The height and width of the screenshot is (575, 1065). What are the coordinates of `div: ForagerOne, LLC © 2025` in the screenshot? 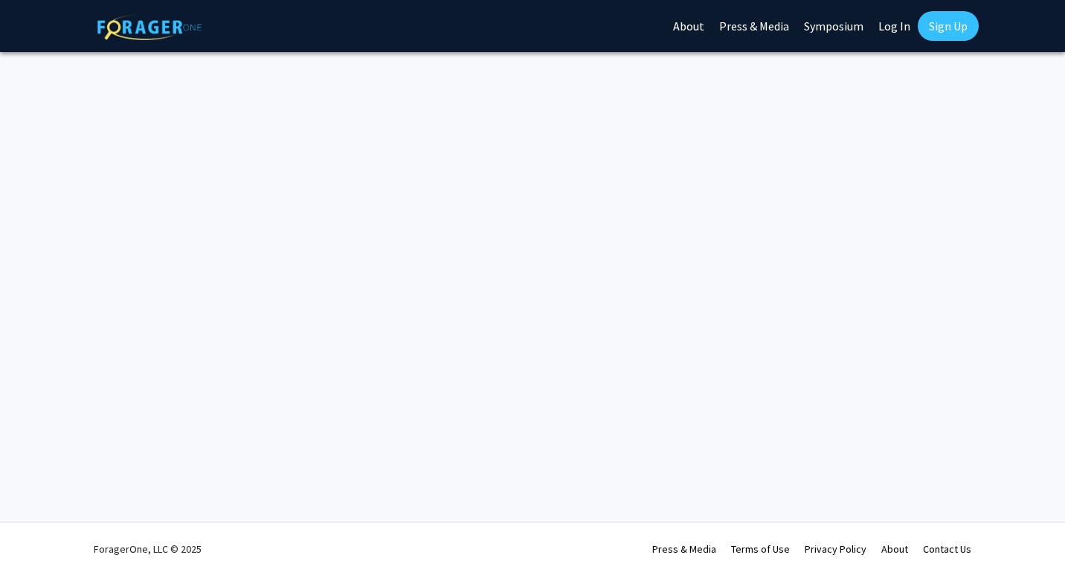 It's located at (147, 549).